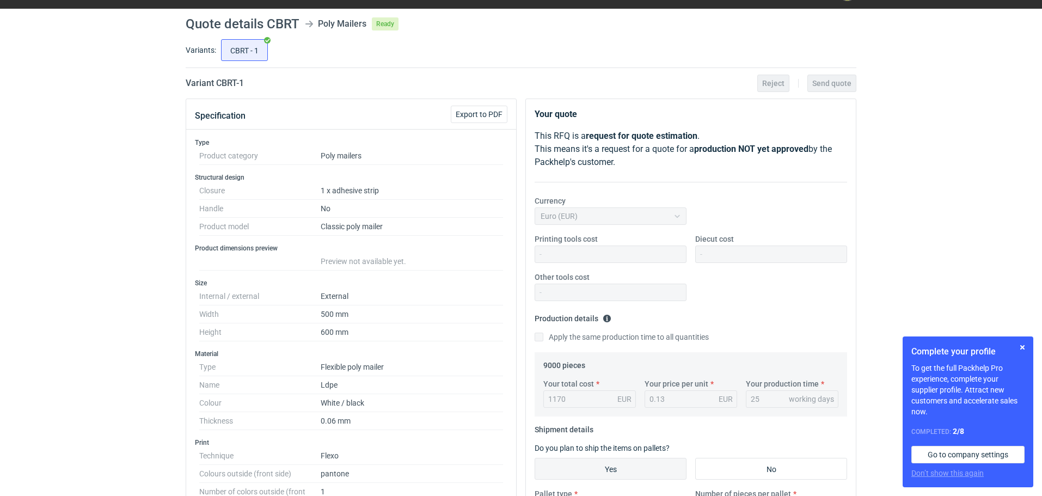  Describe the element at coordinates (260, 473) in the screenshot. I see `dt: Colours outside (front side)` at that location.